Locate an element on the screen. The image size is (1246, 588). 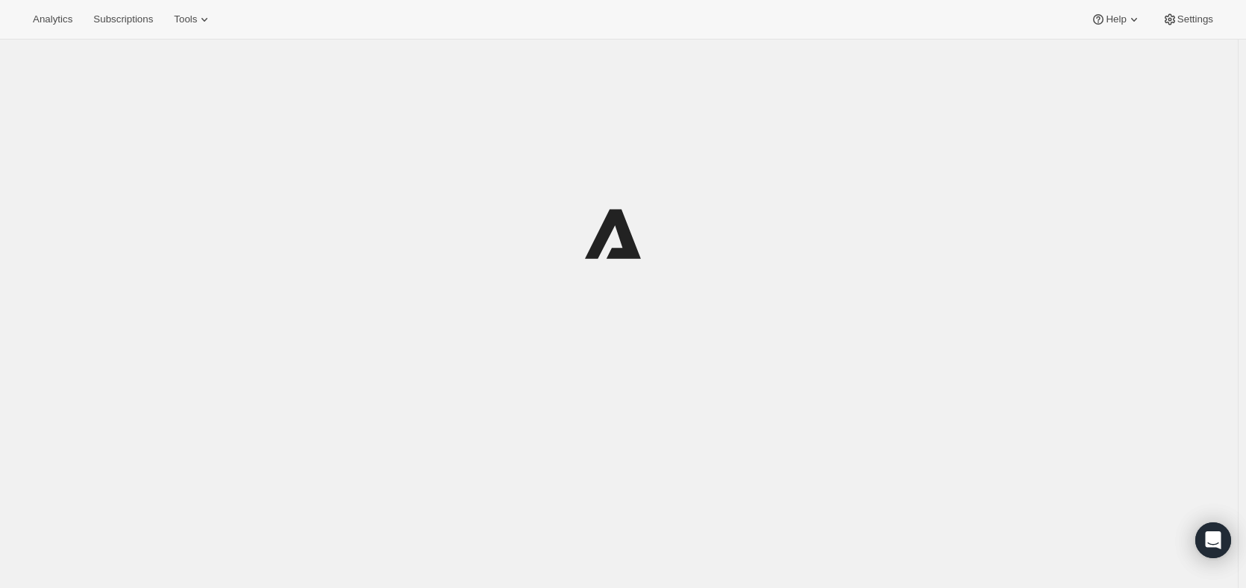
span: Settings is located at coordinates (1195, 19).